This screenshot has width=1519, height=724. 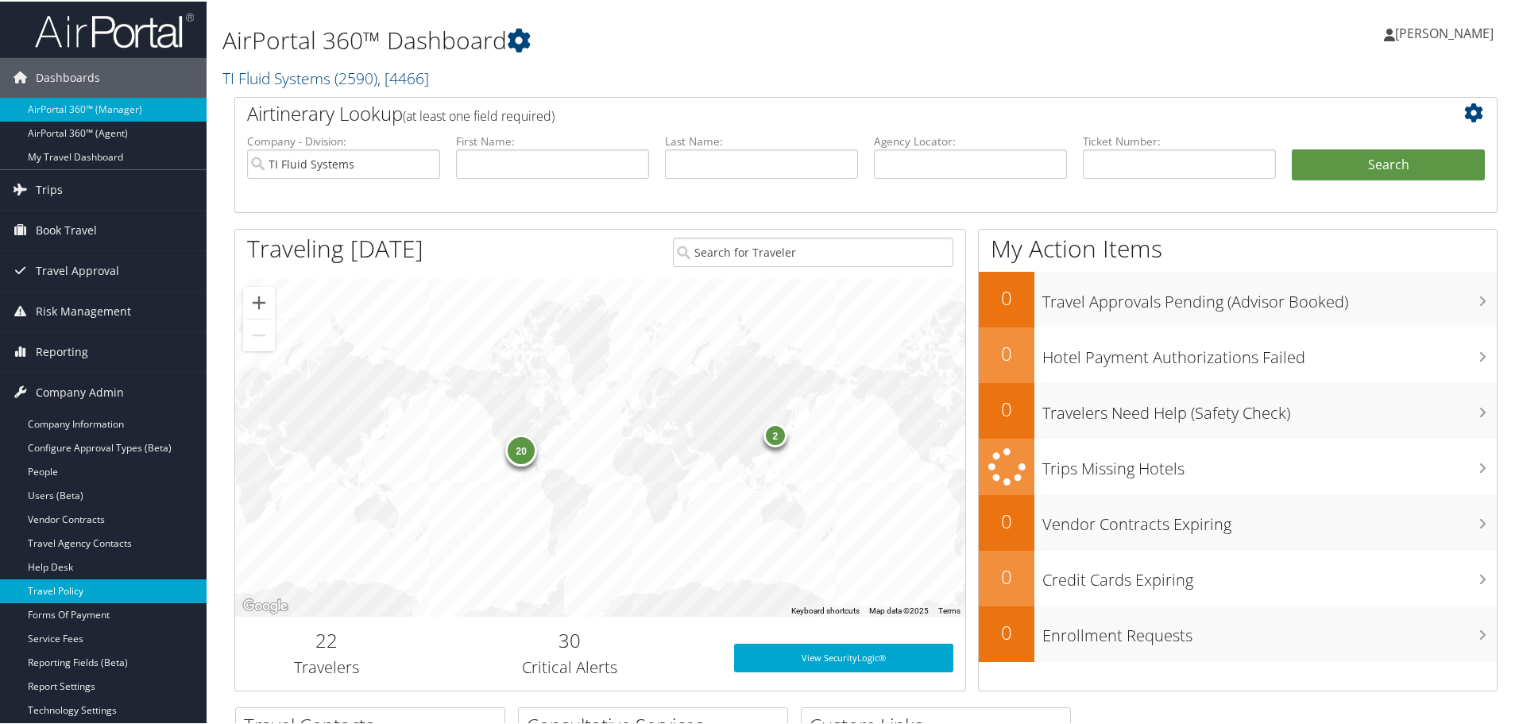 What do you see at coordinates (1270, 463) in the screenshot?
I see `h3: Trips Missing Hotels` at bounding box center [1270, 463].